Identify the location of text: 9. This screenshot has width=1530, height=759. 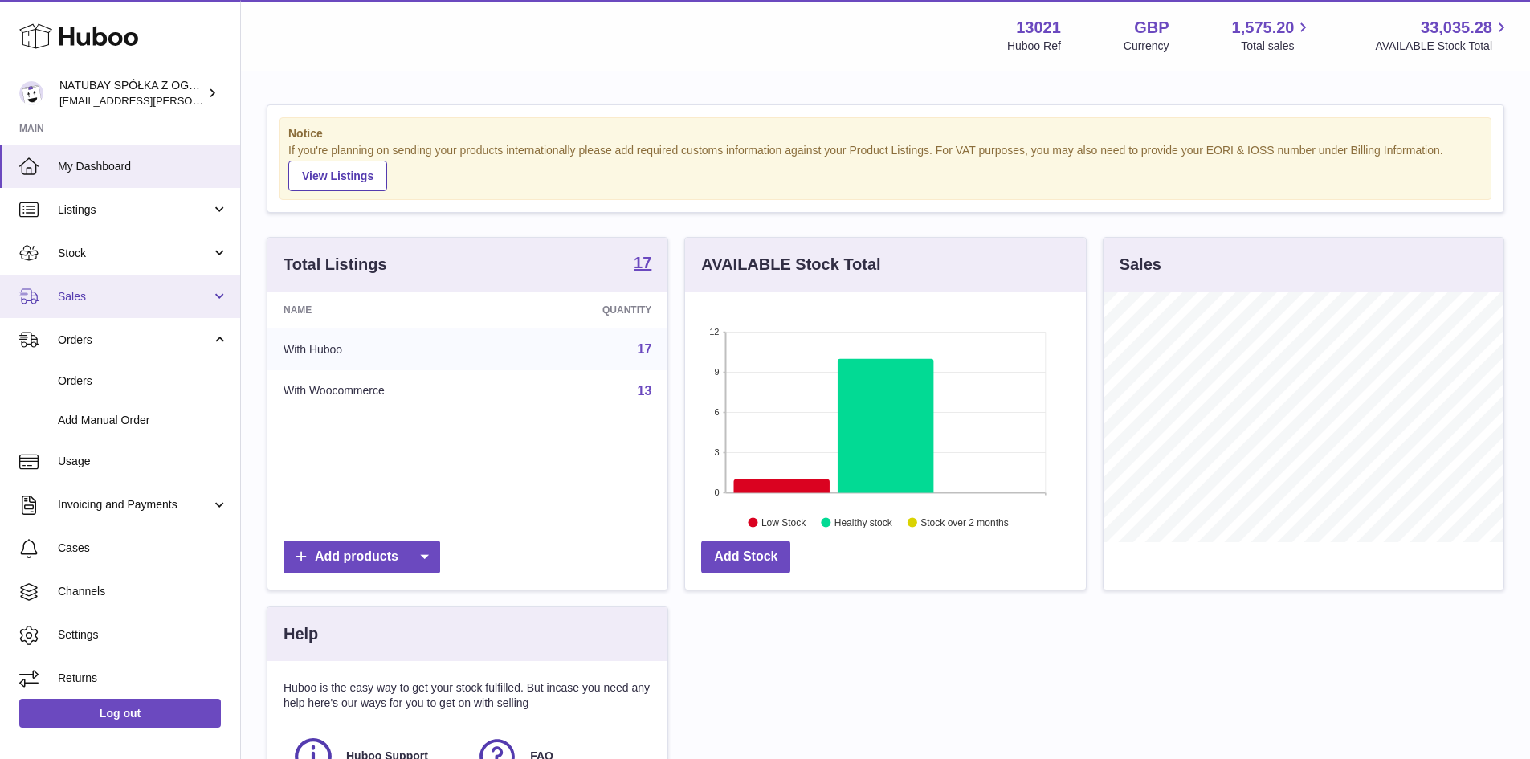
(717, 372).